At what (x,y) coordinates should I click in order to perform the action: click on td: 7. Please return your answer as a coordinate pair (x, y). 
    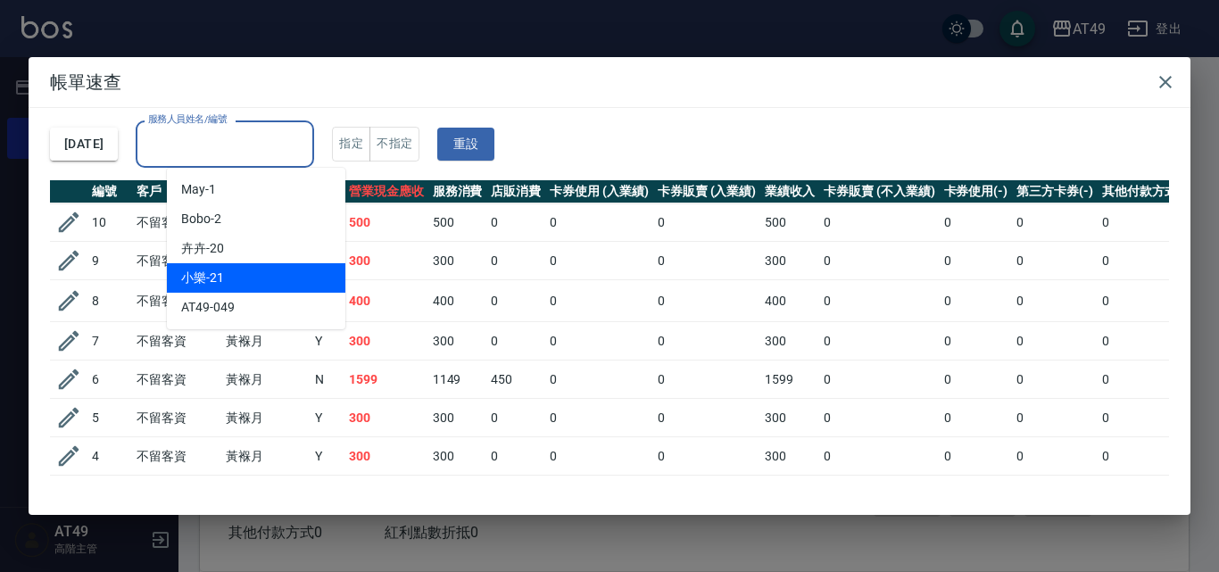
    Looking at the image, I should click on (110, 341).